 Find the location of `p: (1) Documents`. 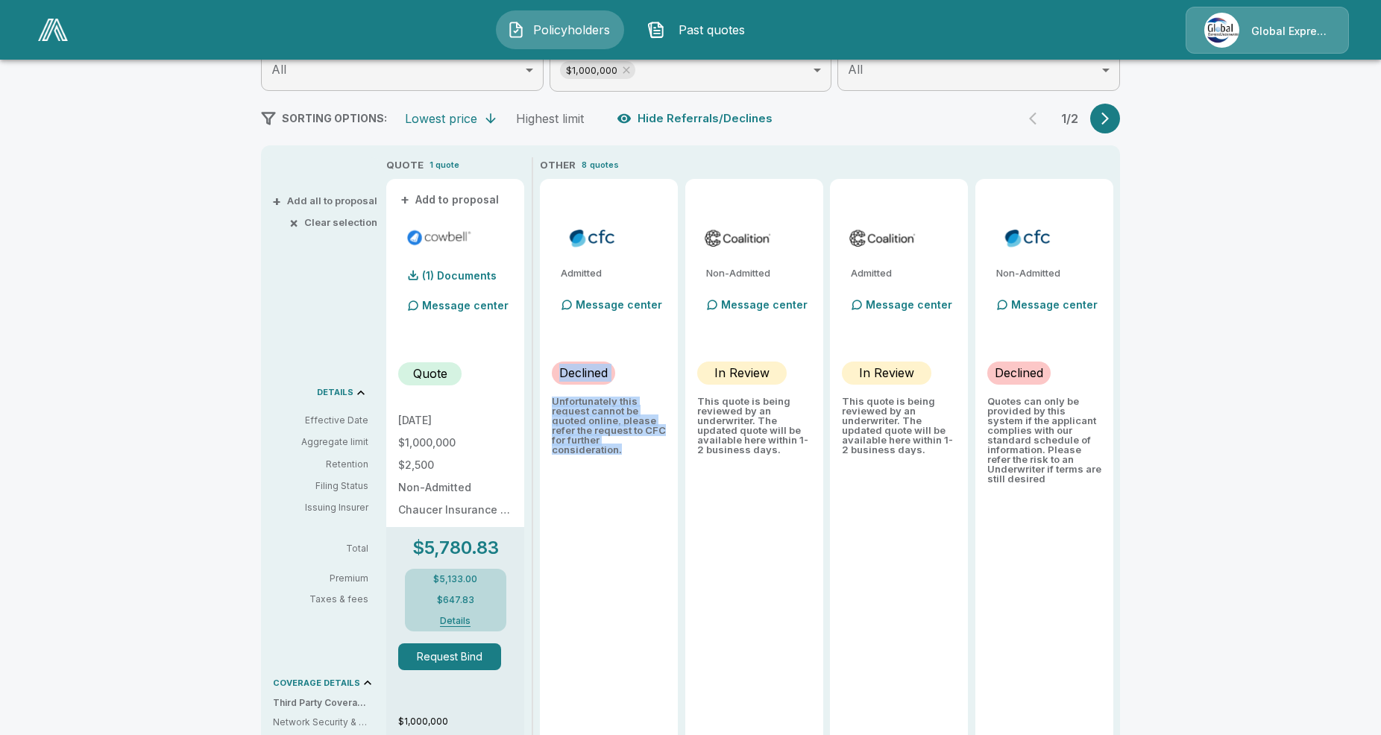

p: (1) Documents is located at coordinates (459, 276).